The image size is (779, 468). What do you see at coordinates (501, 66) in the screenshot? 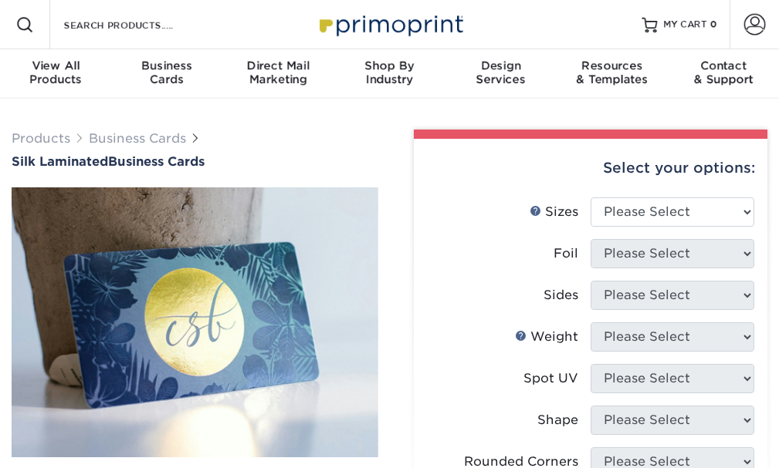
I see `span: Design` at bounding box center [501, 66].